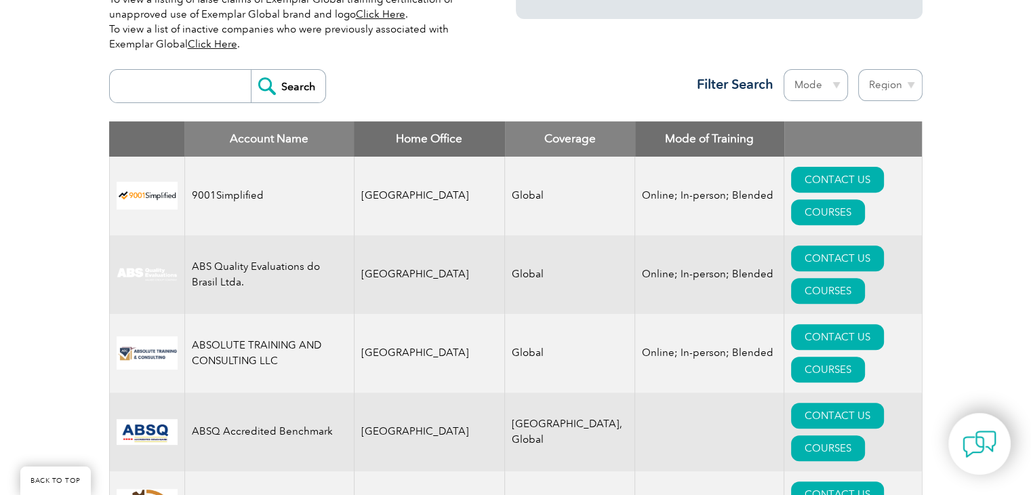 This screenshot has width=1031, height=495. Describe the element at coordinates (269, 196) in the screenshot. I see `td: 9001Simplified` at that location.